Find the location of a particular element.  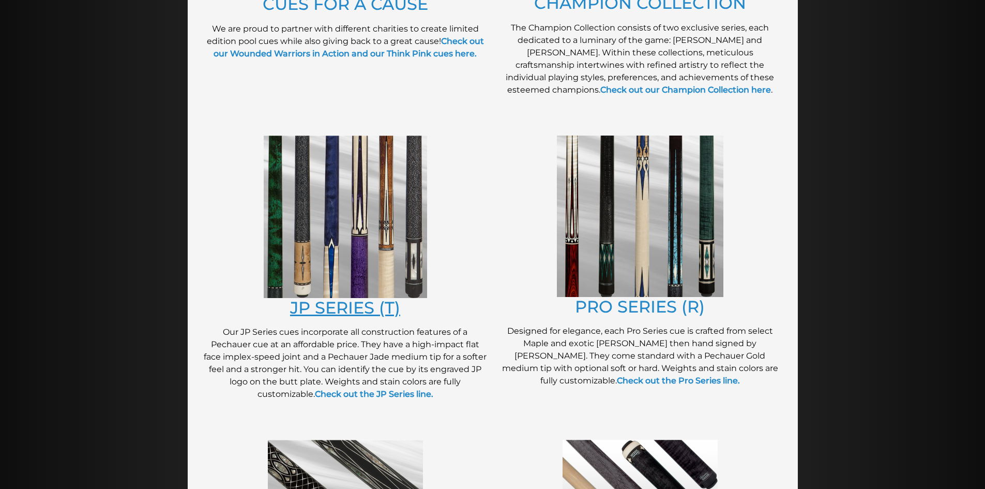

strong: Check out our Wounded Warriors in Action and our Think Pink cues here. is located at coordinates (348, 47).